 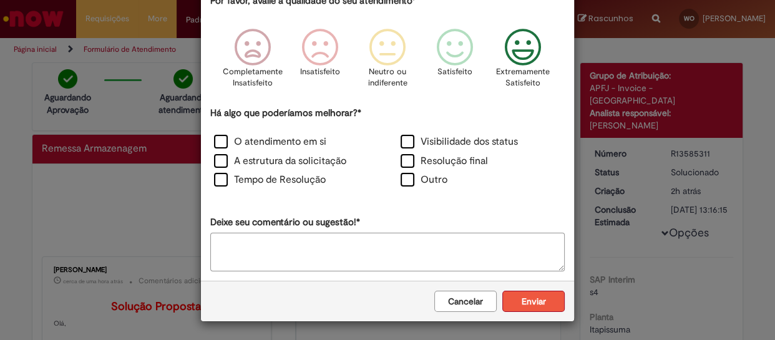 I want to click on div: Insatisfeito, so click(x=320, y=62).